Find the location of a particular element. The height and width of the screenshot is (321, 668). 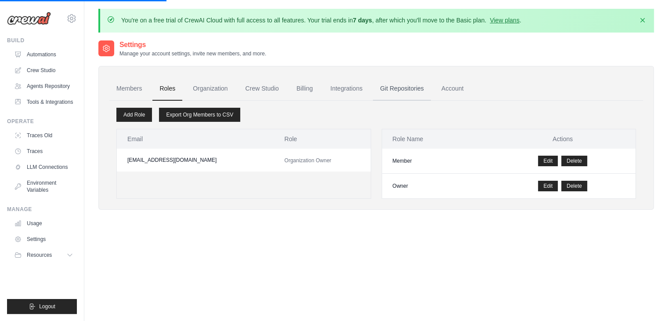

p: You're on a free trial of CrewAI Cloud with full access to all features. Your trial ends in , aft... is located at coordinates (321, 20).